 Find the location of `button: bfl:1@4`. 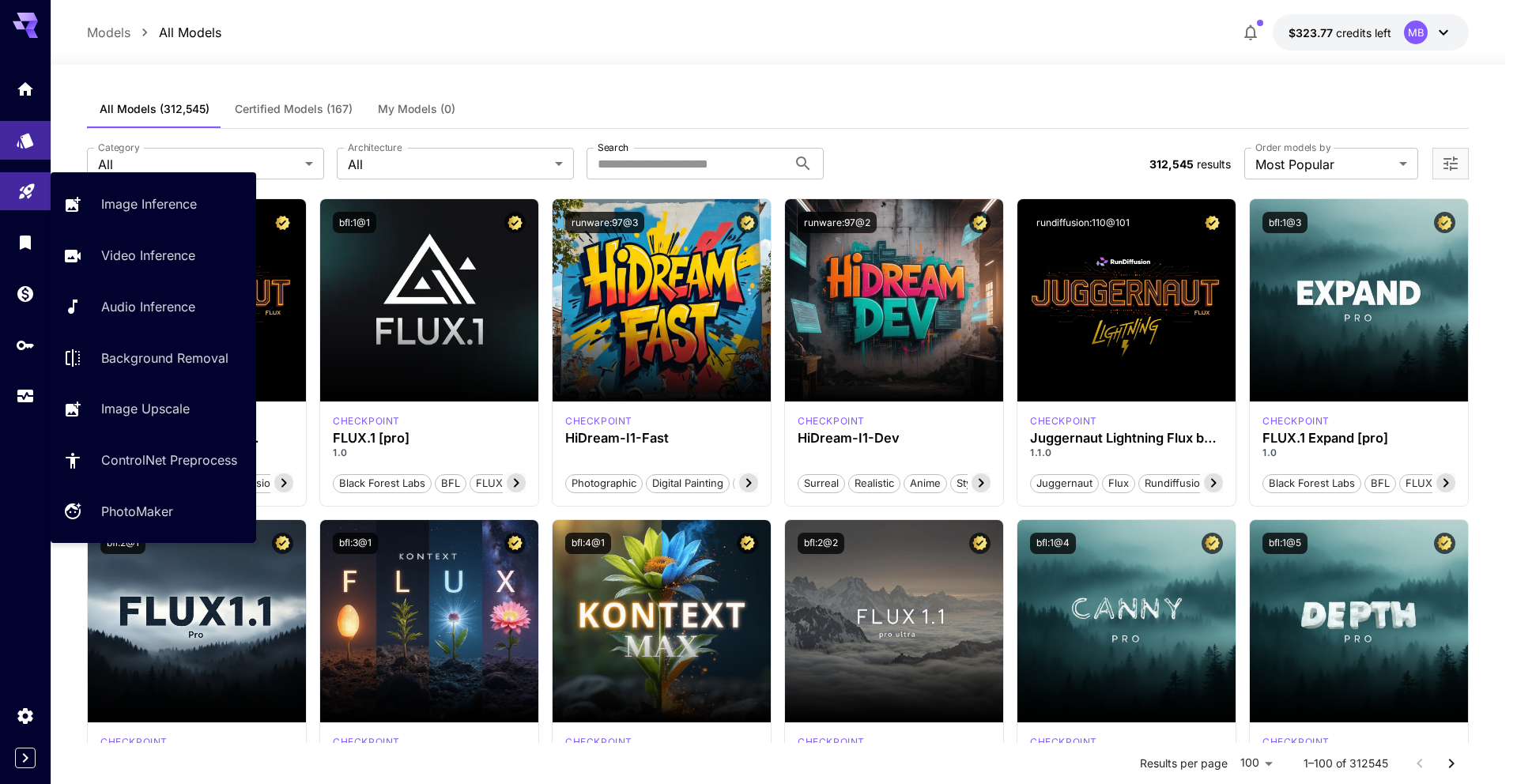

button: bfl:1@4 is located at coordinates (1052, 543).